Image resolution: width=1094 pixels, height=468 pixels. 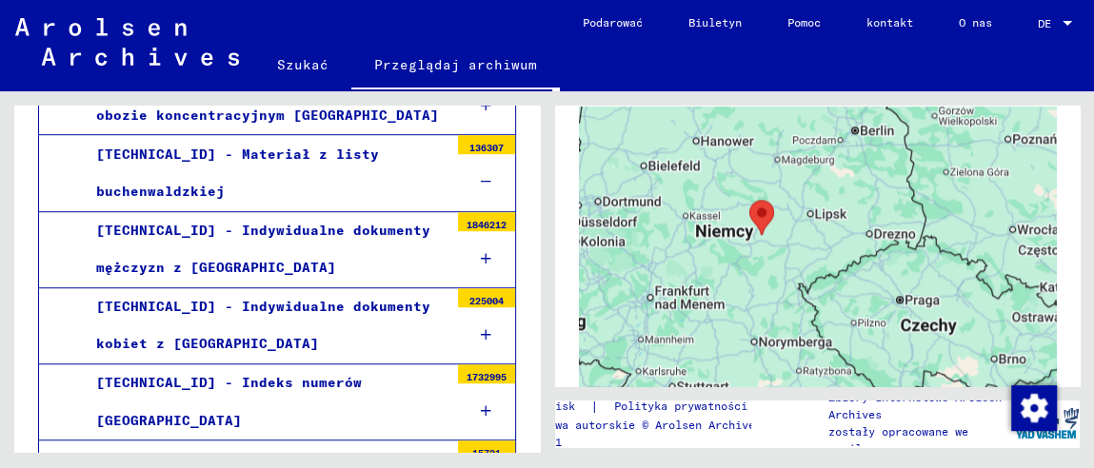 I want to click on font: 1732995, so click(x=487, y=377).